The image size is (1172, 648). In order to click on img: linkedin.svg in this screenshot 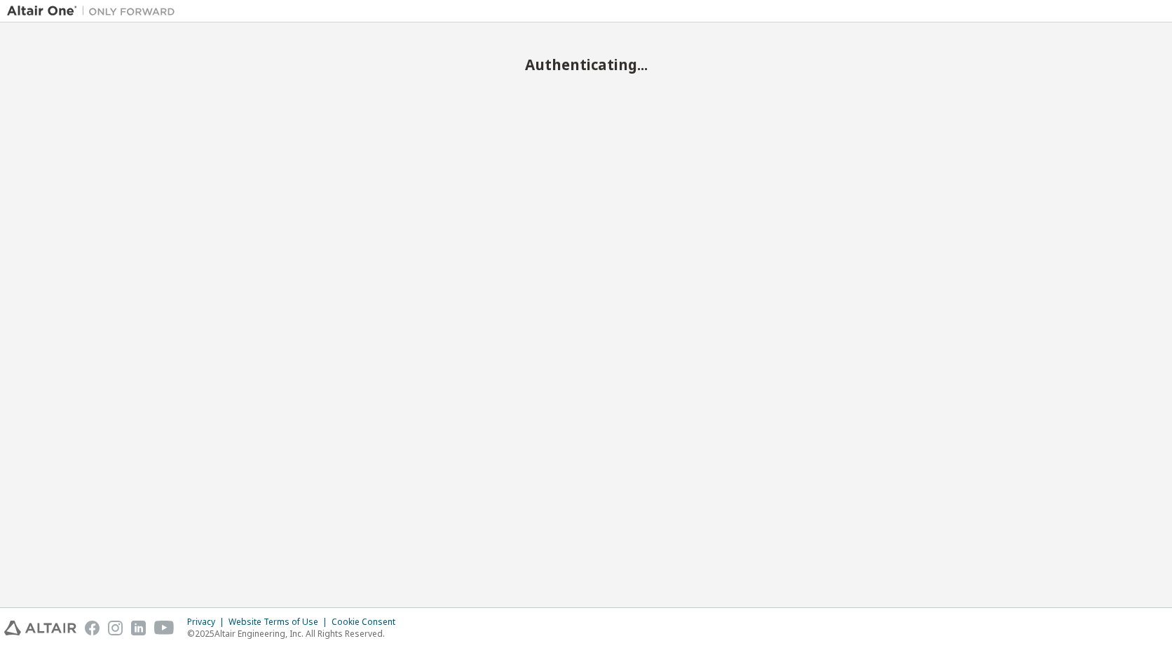, I will do `click(138, 627)`.